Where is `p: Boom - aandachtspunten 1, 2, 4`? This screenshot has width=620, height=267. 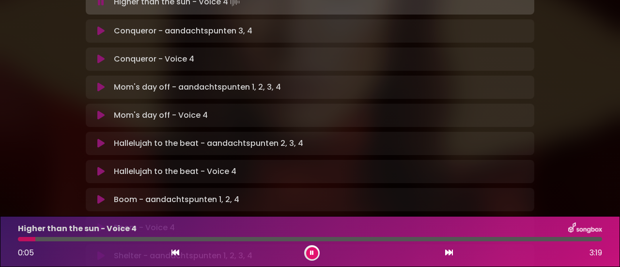
p: Boom - aandachtspunten 1, 2, 4 is located at coordinates (176, 200).